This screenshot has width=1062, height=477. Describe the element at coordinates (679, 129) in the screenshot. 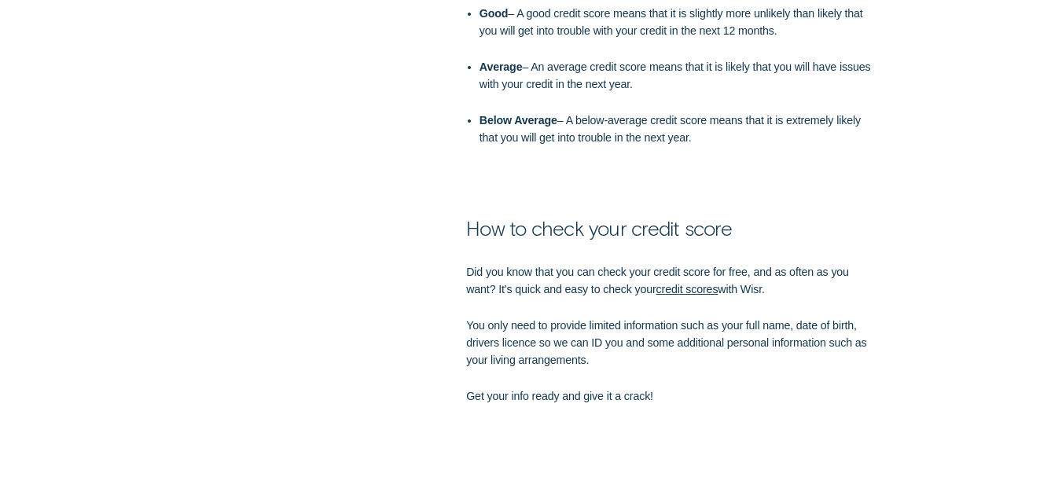

I see `p: – A below-average credit score means that it is extremely likely that you will get into trouble i...` at that location.